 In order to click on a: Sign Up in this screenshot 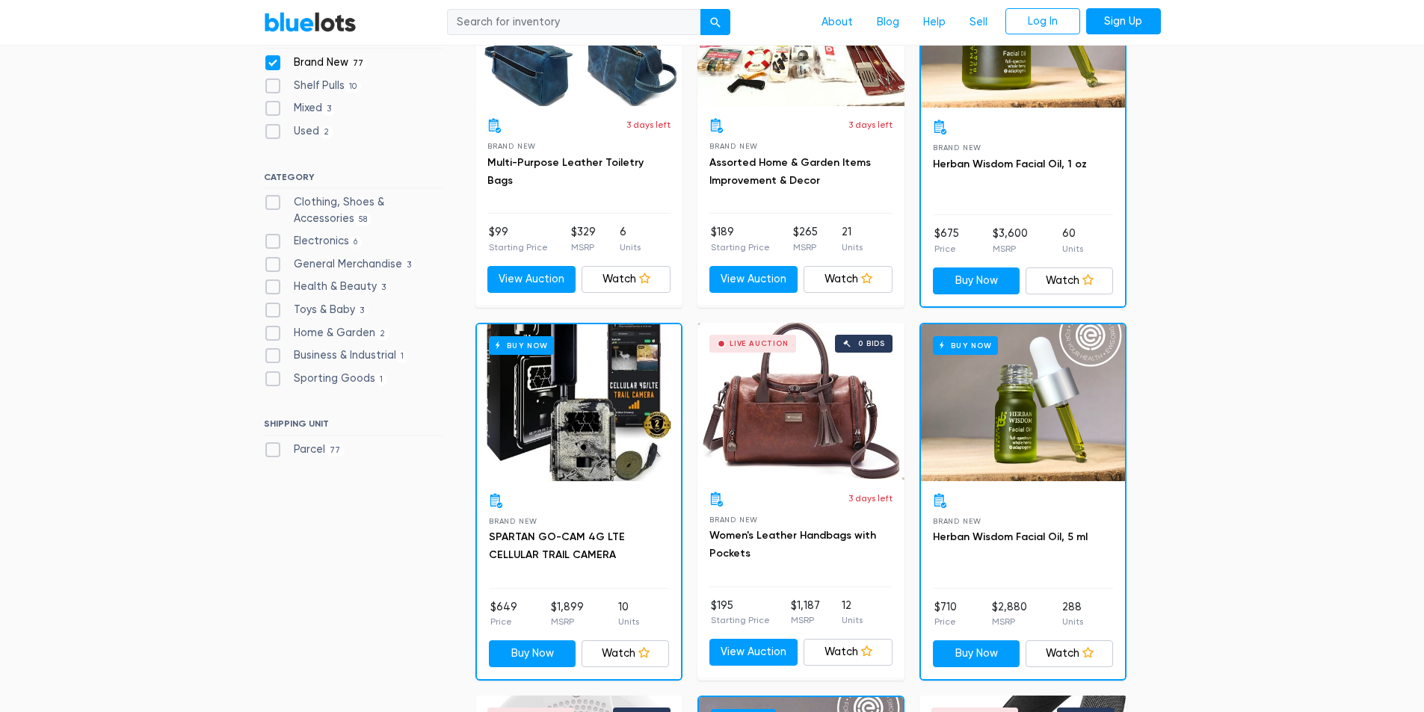, I will do `click(1123, 22)`.